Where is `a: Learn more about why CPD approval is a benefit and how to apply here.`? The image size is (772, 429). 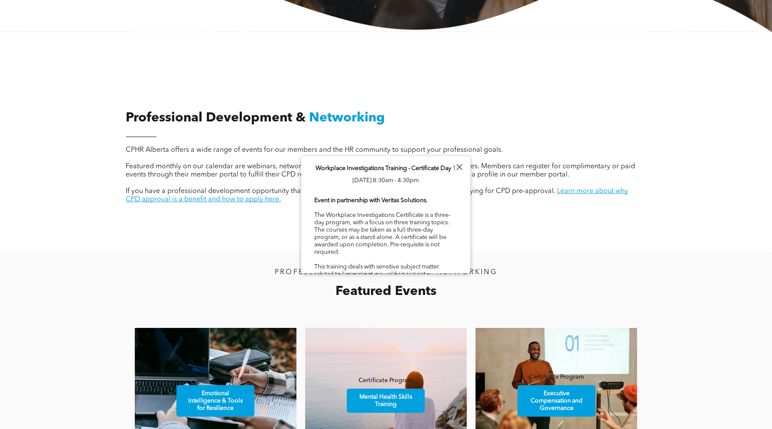 a: Learn more about why CPD approval is a benefit and how to apply here. is located at coordinates (377, 195).